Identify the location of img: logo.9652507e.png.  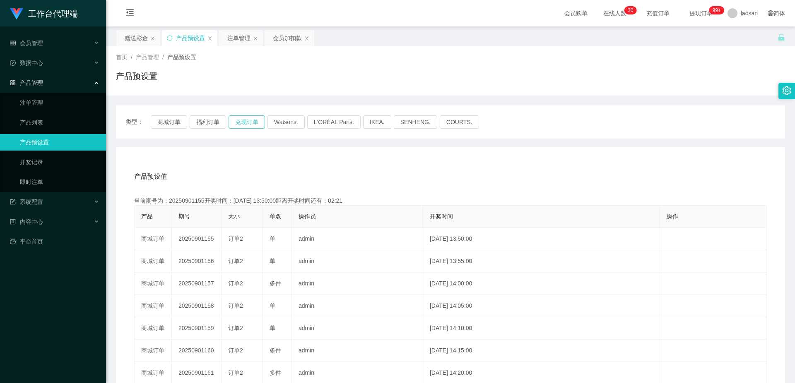
(17, 14).